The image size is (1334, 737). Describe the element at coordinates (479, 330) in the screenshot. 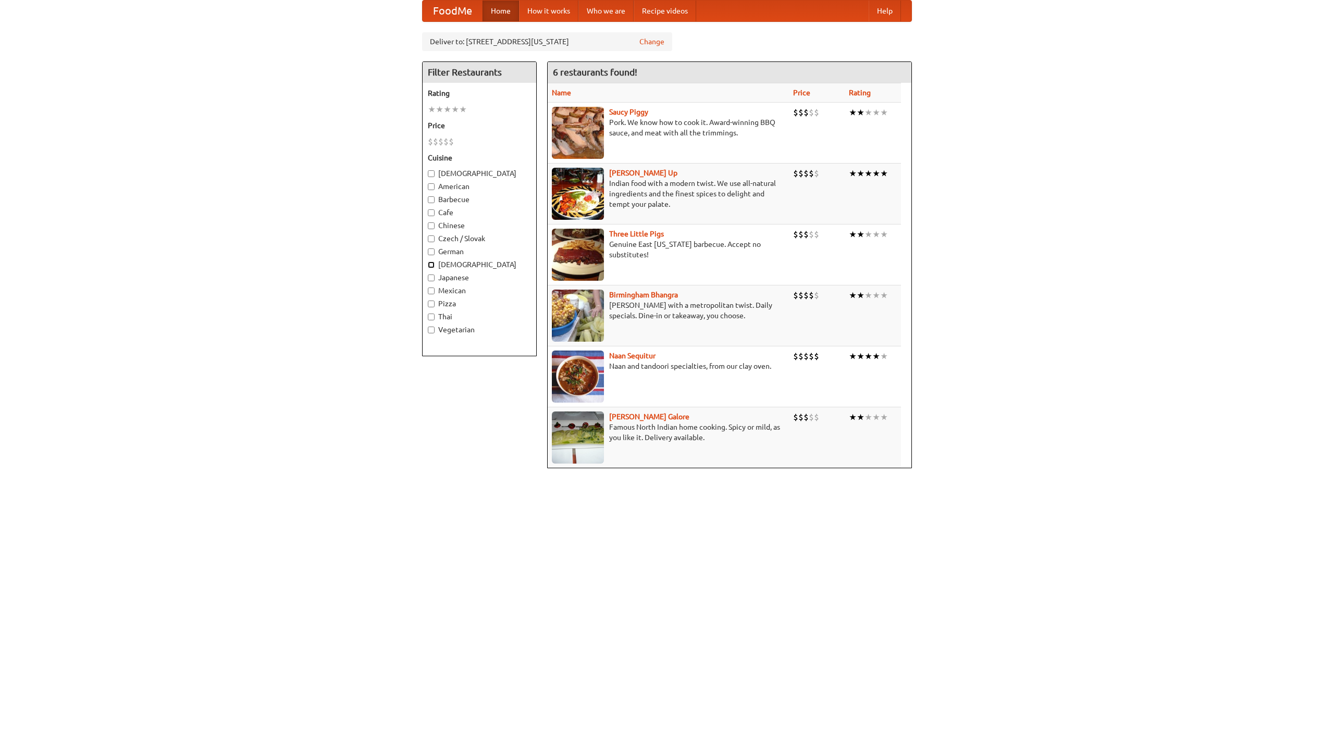

I see `label: Vegetarian` at that location.